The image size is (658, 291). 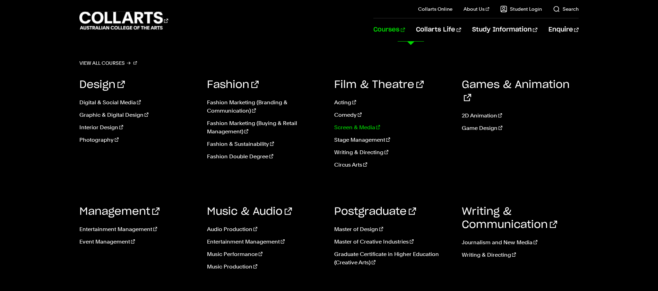 What do you see at coordinates (393, 229) in the screenshot?
I see `a: Master of Design` at bounding box center [393, 229].